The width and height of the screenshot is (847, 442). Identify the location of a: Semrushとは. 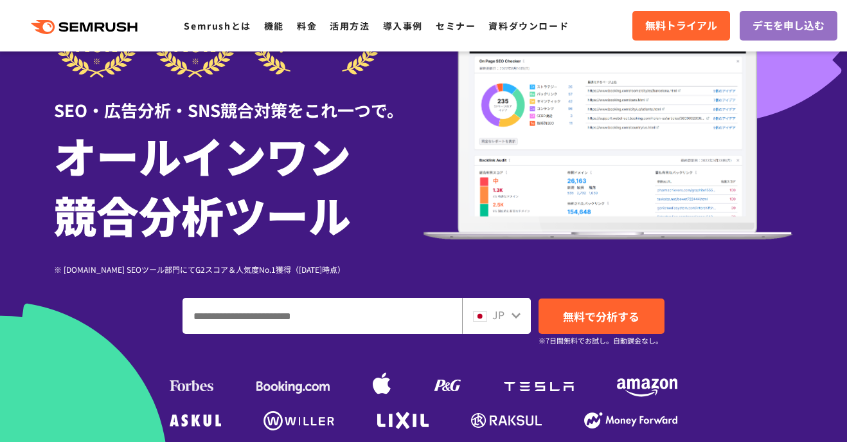
(217, 26).